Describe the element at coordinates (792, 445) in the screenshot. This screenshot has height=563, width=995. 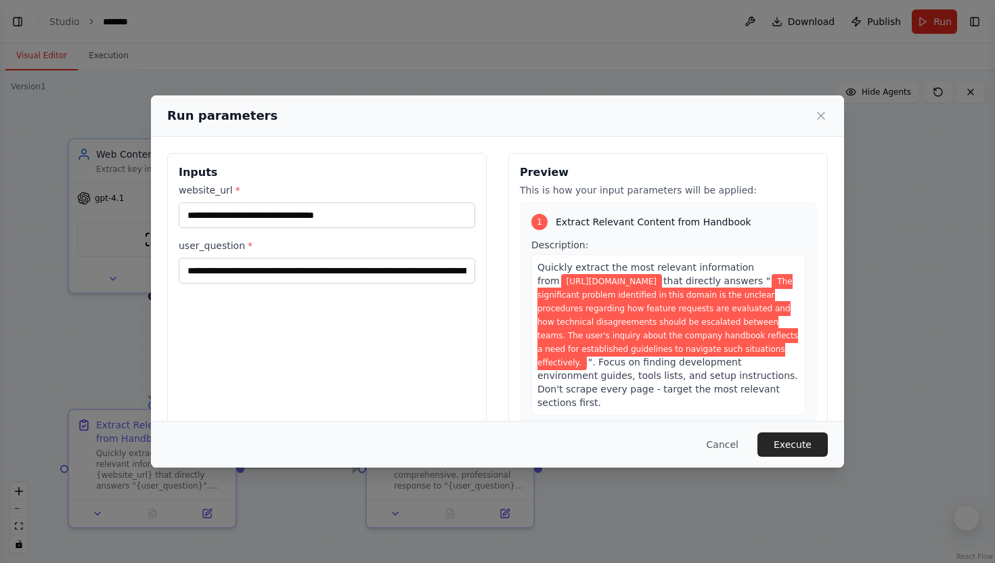
I see `button: Execute` at that location.